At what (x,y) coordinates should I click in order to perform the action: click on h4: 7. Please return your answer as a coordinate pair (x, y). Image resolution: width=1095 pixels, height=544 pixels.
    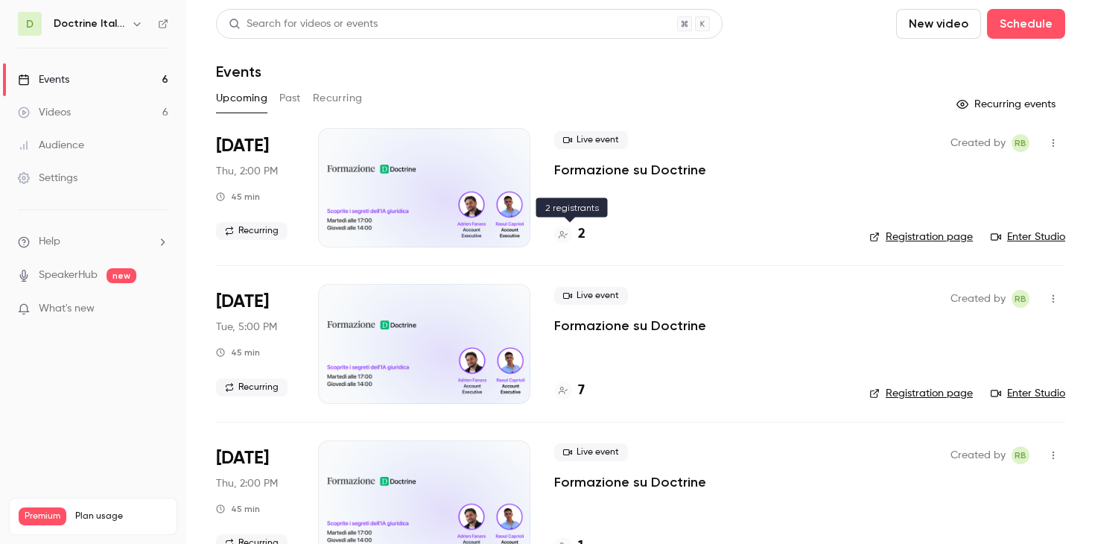
    Looking at the image, I should click on (581, 390).